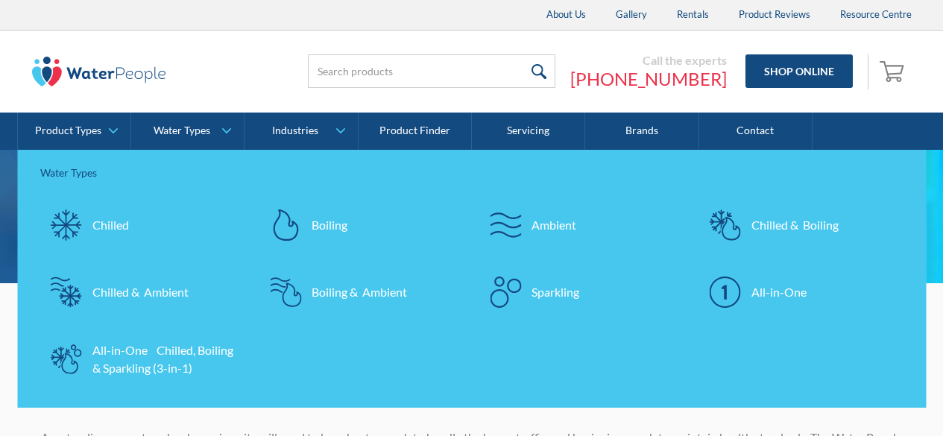 This screenshot has height=436, width=943. What do you see at coordinates (802, 292) in the screenshot?
I see `a: All-in-One` at bounding box center [802, 292].